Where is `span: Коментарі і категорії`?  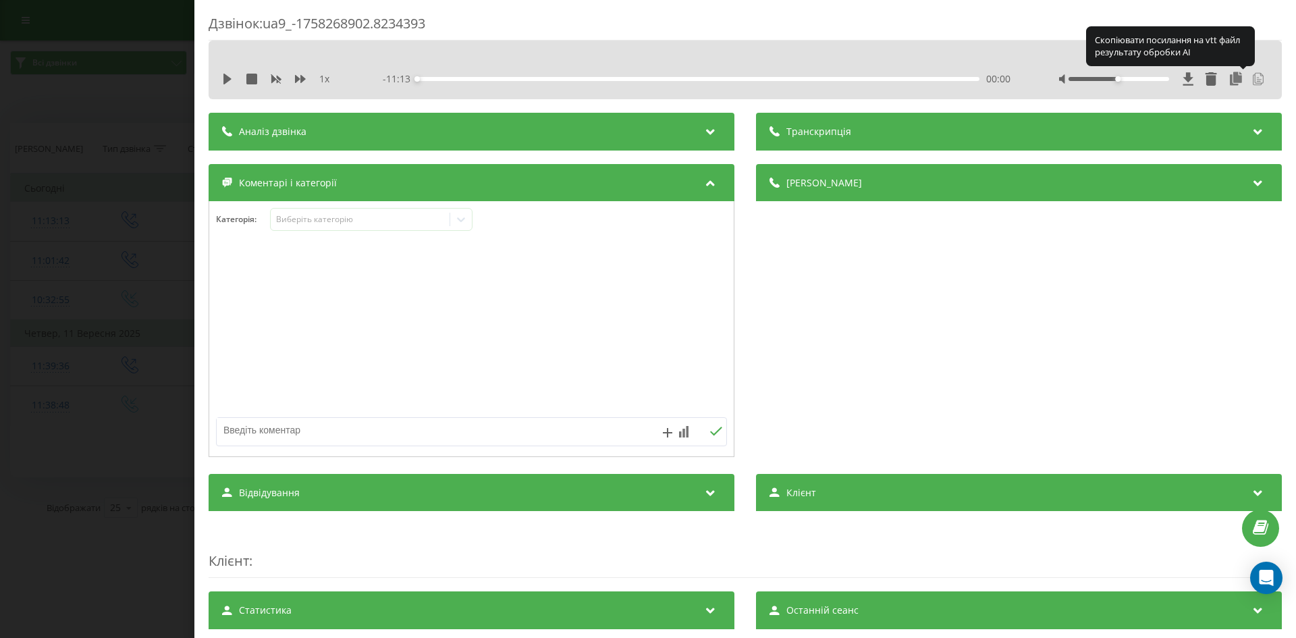
span: Коментарі і категорії is located at coordinates (287, 183).